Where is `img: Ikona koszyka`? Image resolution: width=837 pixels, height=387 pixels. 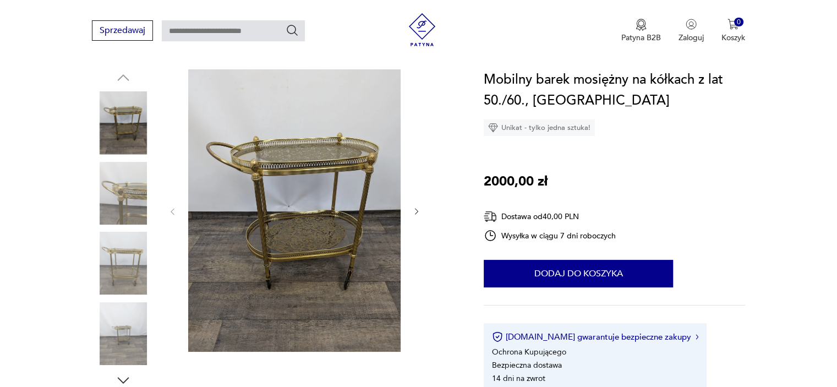 img: Ikona koszyka is located at coordinates (733, 24).